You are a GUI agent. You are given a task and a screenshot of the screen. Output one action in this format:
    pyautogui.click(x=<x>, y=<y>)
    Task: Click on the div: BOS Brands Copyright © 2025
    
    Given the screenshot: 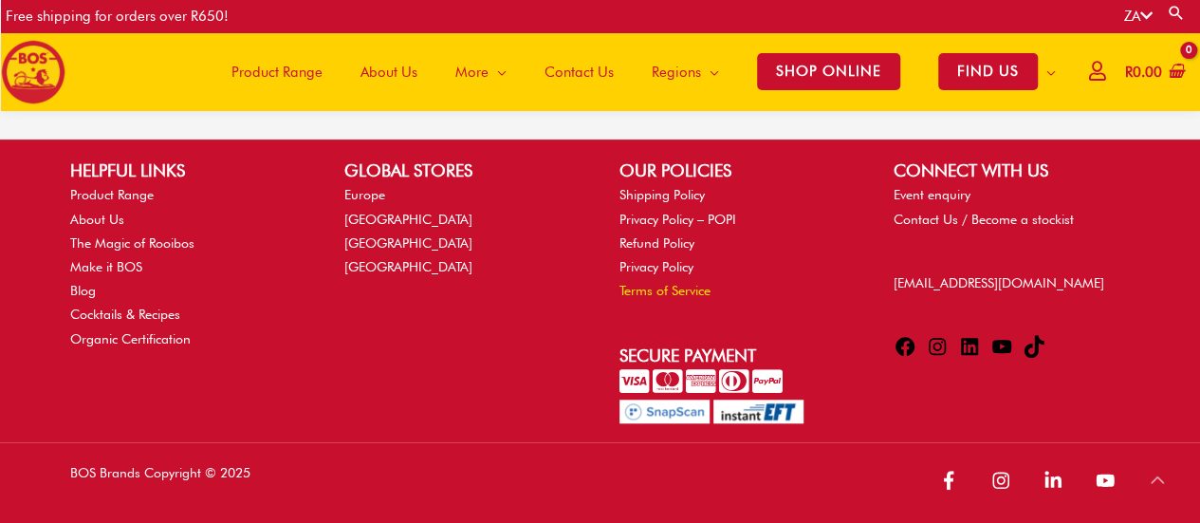 What is the action you would take?
    pyautogui.click(x=325, y=482)
    